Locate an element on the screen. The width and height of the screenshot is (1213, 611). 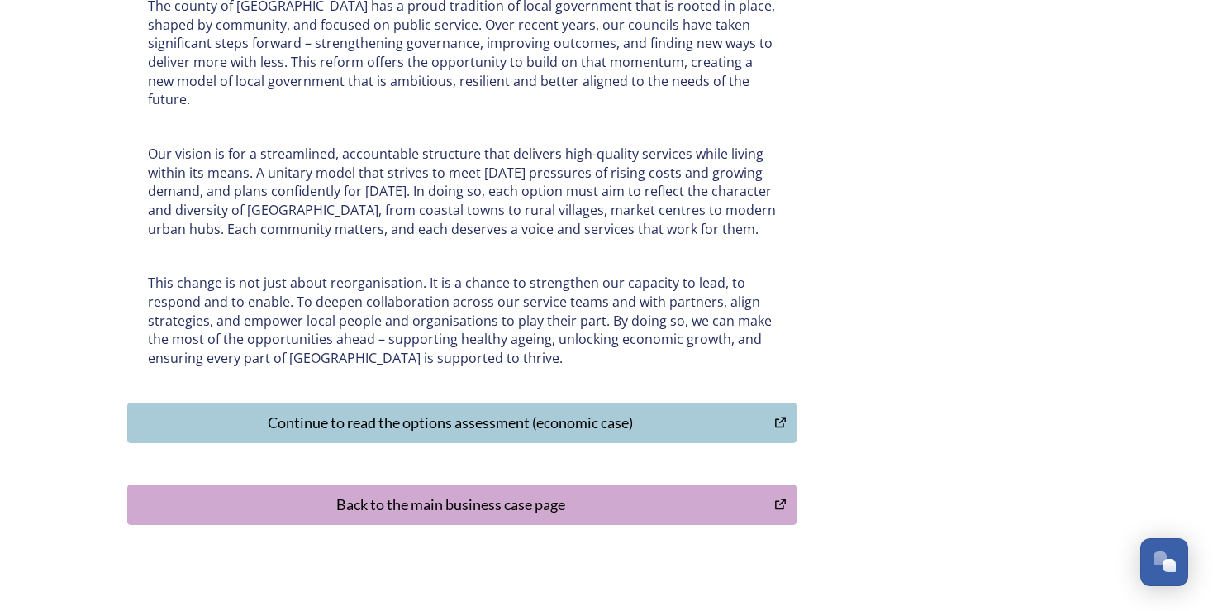
button: Open Chat is located at coordinates (1164, 562).